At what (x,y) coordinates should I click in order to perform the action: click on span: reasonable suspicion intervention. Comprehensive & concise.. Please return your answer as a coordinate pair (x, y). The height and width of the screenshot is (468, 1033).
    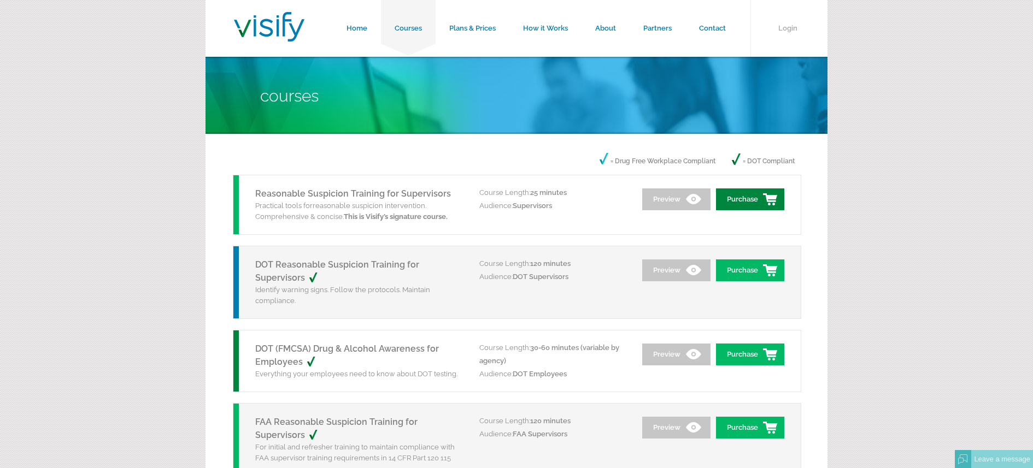
    Looking at the image, I should click on (351, 211).